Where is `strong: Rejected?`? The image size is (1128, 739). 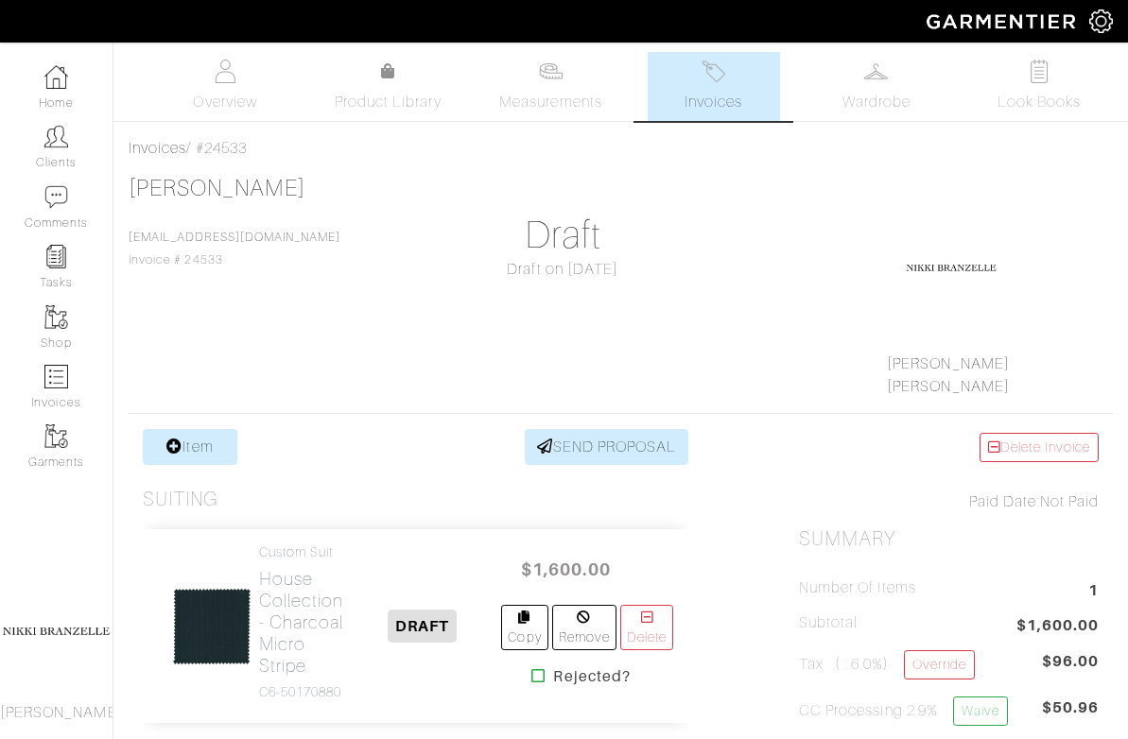
strong: Rejected? is located at coordinates (591, 677).